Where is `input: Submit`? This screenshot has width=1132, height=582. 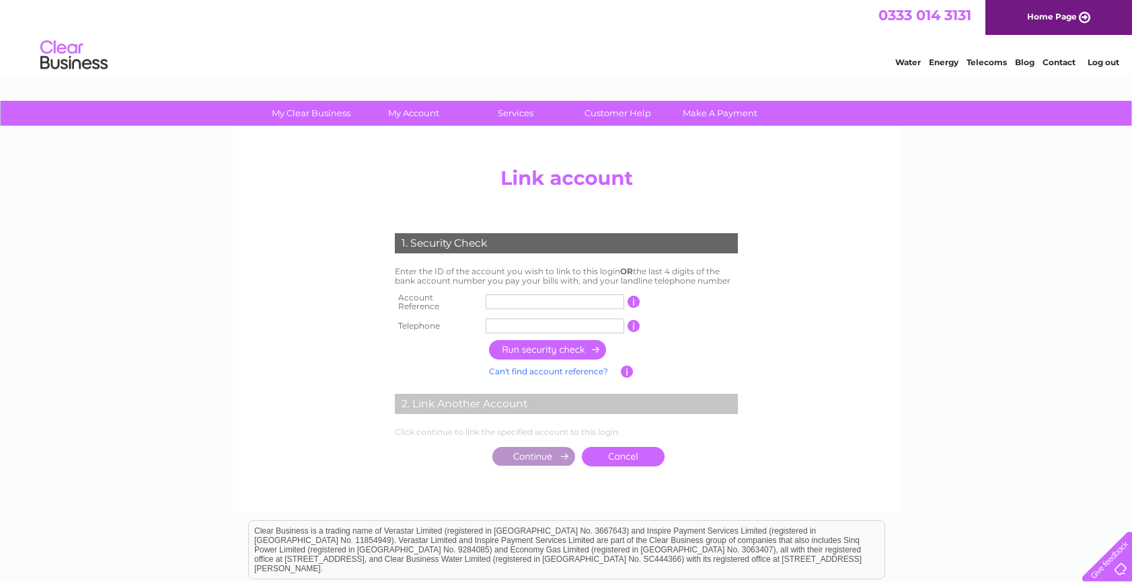
input: Submit is located at coordinates (533, 457).